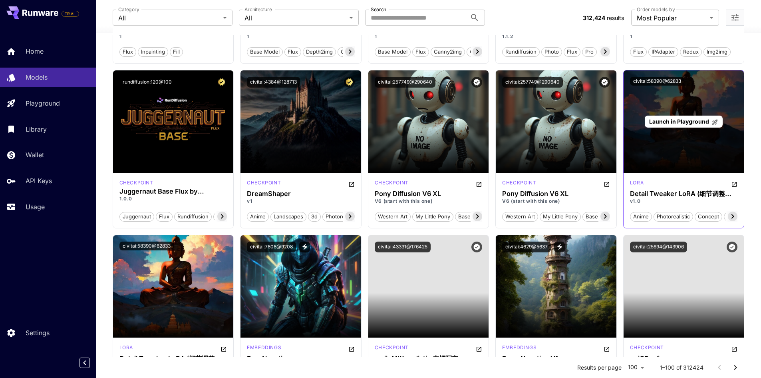 Image resolution: width=761 pixels, height=378 pixels. What do you see at coordinates (315, 217) in the screenshot?
I see `span: 3d` at bounding box center [315, 217].